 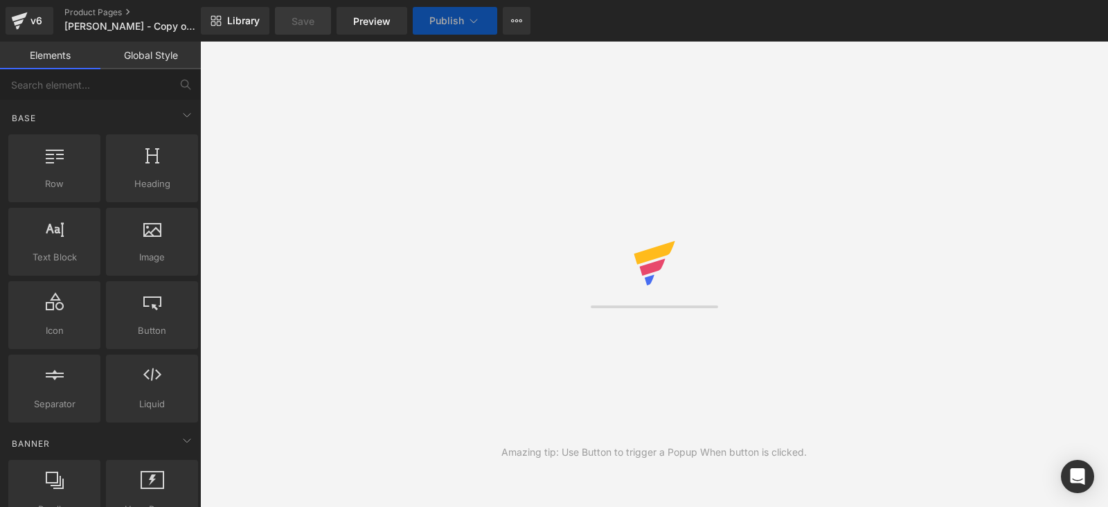 What do you see at coordinates (653, 452) in the screenshot?
I see `div: Amazing tip: Use Button to trigger a Popup When button is clicked.` at bounding box center [653, 452].